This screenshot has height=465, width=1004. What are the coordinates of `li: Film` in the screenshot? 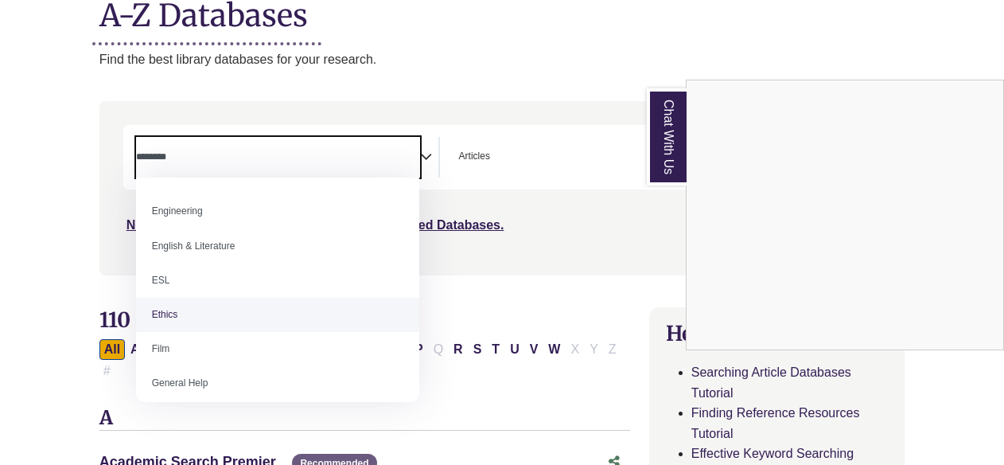 It's located at (278, 348).